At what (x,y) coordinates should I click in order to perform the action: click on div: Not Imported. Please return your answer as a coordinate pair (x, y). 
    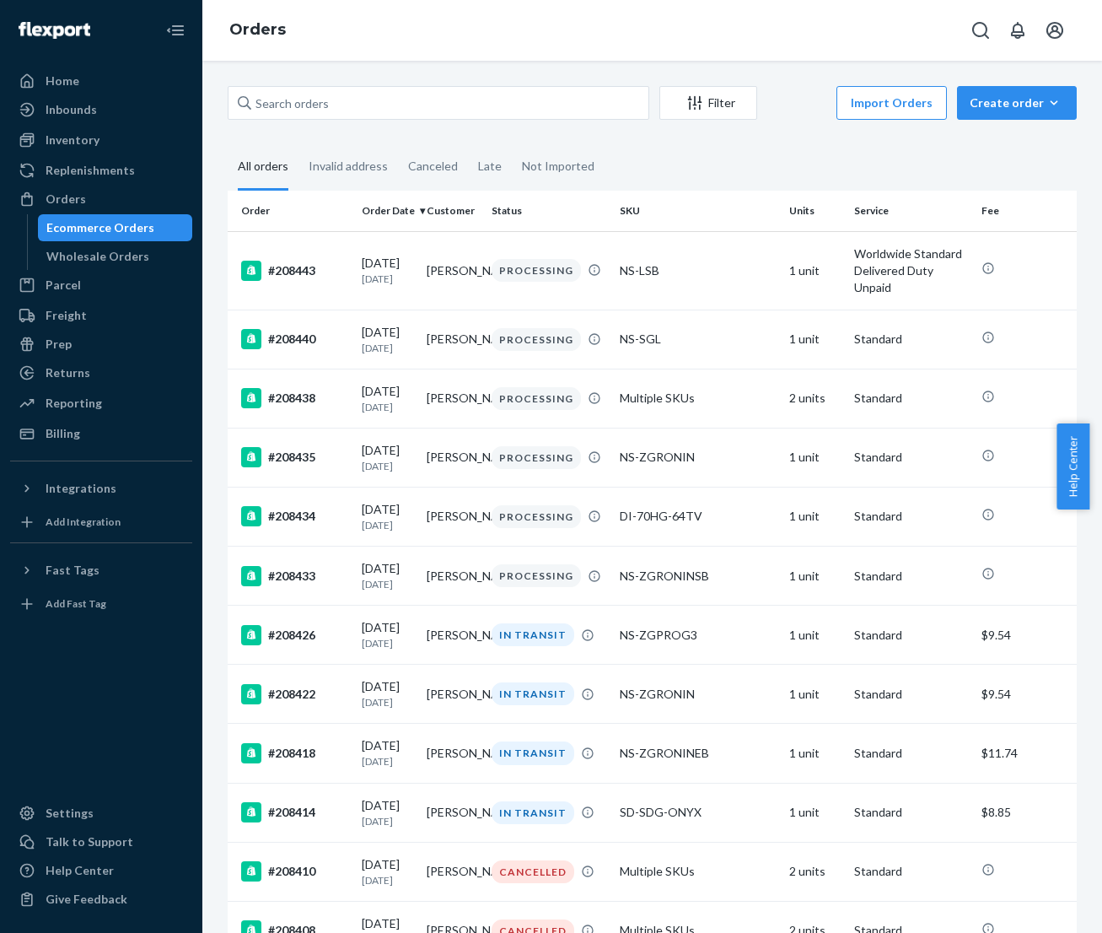
    Looking at the image, I should click on (558, 166).